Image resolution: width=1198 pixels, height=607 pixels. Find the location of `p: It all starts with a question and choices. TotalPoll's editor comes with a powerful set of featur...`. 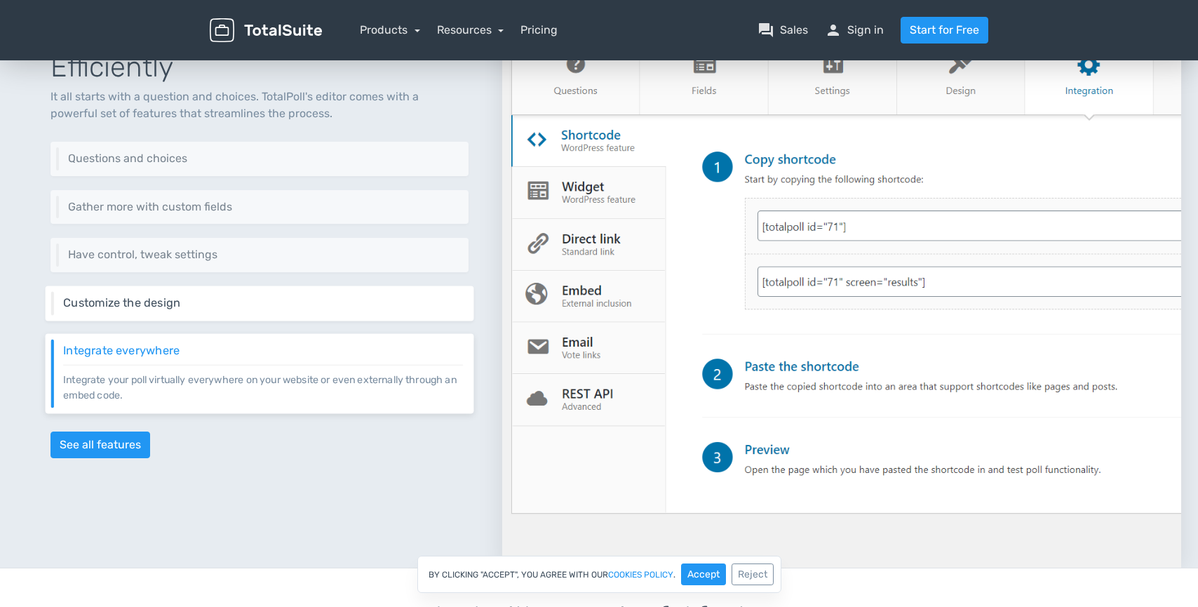

p: It all starts with a question and choices. TotalPoll's editor comes with a powerful set of featur... is located at coordinates (260, 105).